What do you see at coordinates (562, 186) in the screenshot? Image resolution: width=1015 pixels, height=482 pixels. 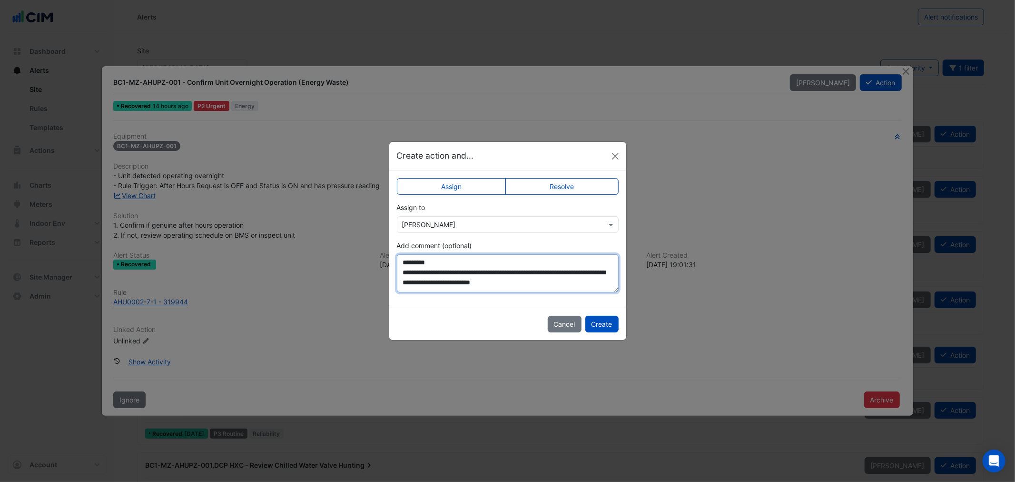 I see `label: Resolve` at bounding box center [562, 186].